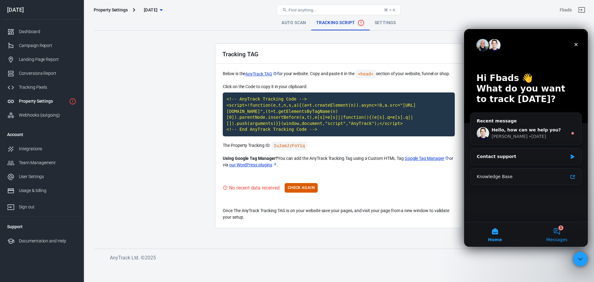  What do you see at coordinates (254, 188) in the screenshot?
I see `div: No recent data received` at bounding box center [254, 188].